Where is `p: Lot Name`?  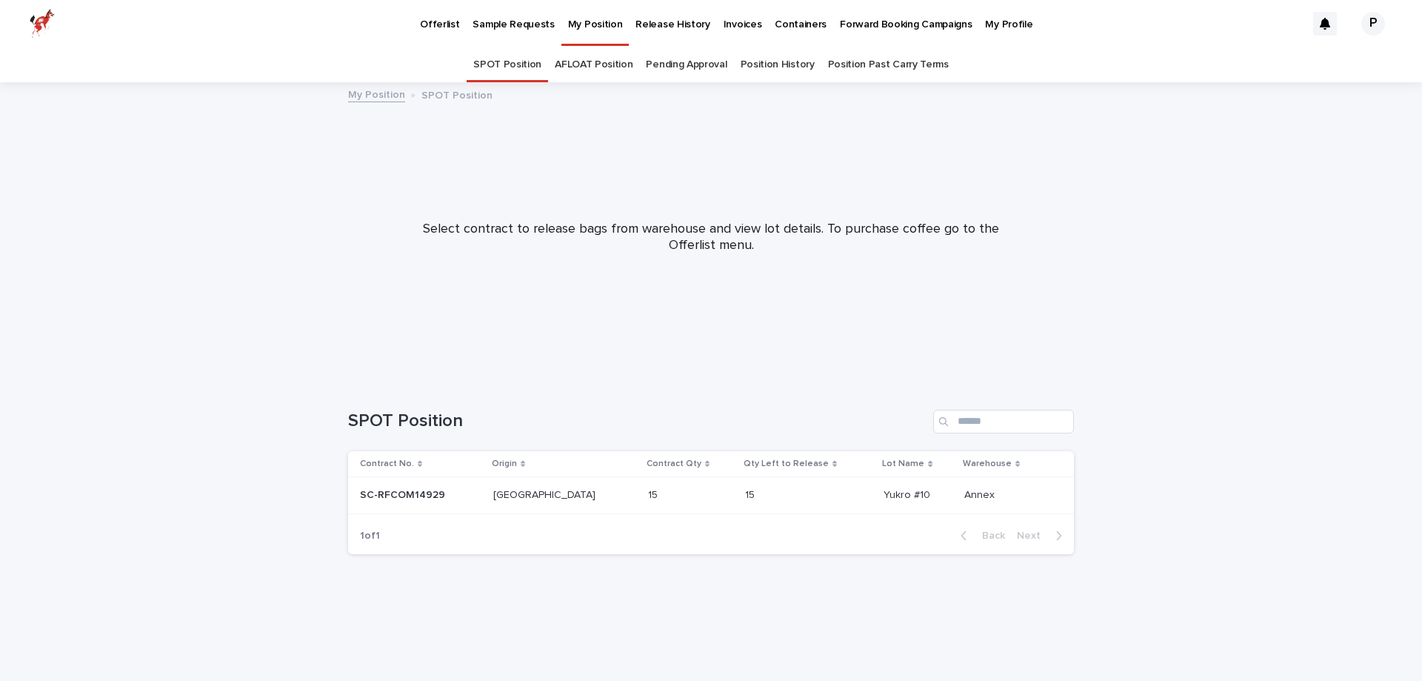
p: Lot Name is located at coordinates (903, 464).